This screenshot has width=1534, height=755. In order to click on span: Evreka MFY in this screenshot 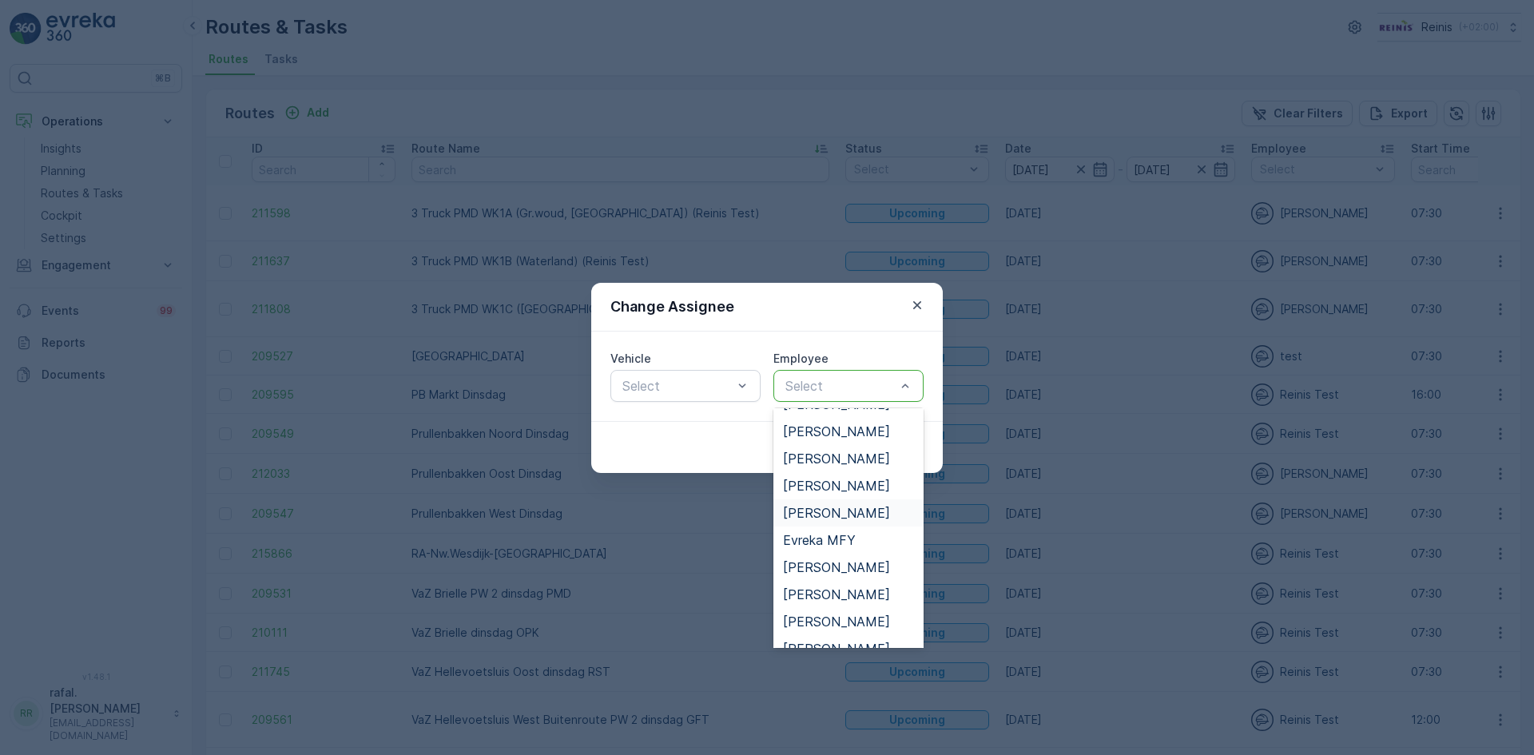, I will do `click(819, 540)`.